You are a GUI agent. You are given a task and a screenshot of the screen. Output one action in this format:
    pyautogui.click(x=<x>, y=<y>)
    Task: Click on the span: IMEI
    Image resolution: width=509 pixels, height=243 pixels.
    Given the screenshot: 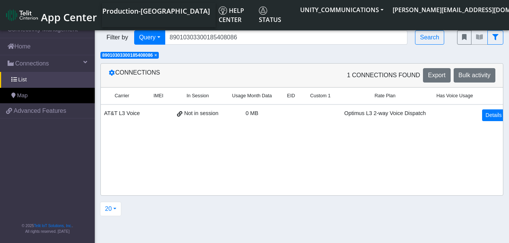 What is the action you would take?
    pyautogui.click(x=158, y=96)
    